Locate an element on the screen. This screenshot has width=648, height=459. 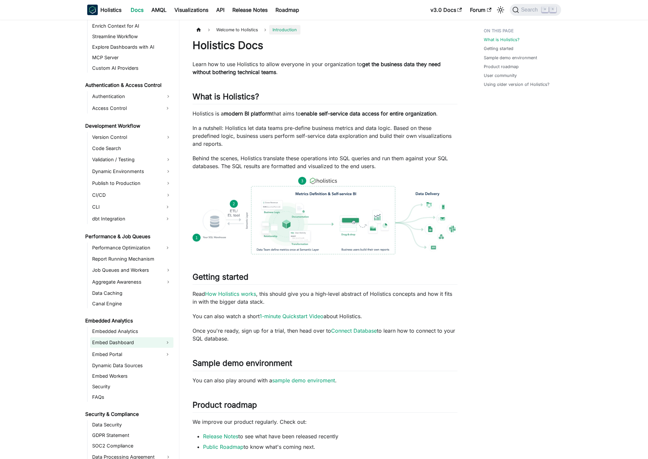
a: Job Queues and Workers is located at coordinates (132, 270).